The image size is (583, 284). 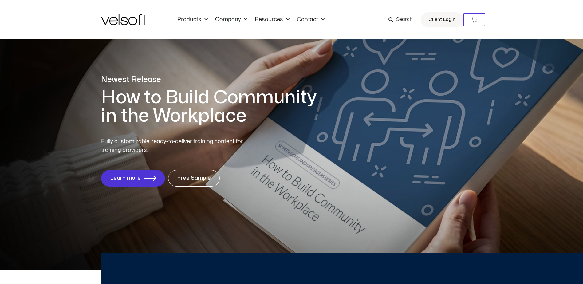 I want to click on a: ResourcesMenu Toggle, so click(x=272, y=20).